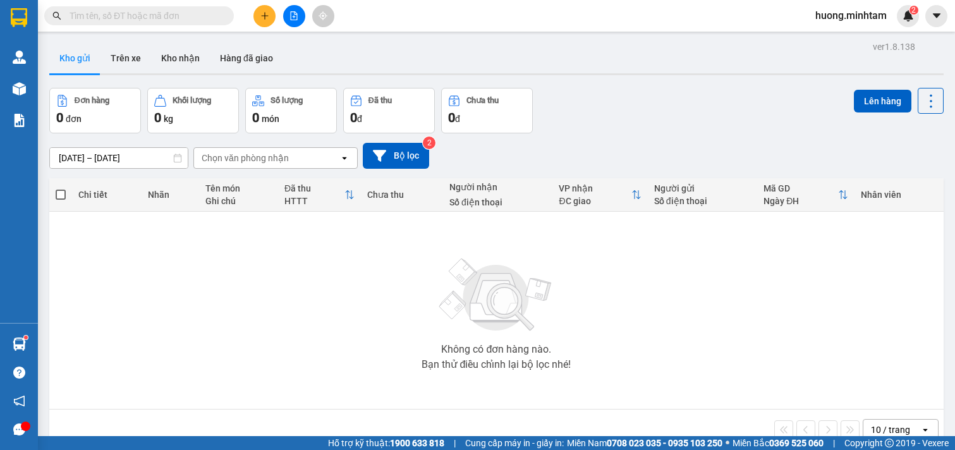 The height and width of the screenshot is (450, 955). What do you see at coordinates (193, 111) in the screenshot?
I see `button: Khối lượng0kg` at bounding box center [193, 111].